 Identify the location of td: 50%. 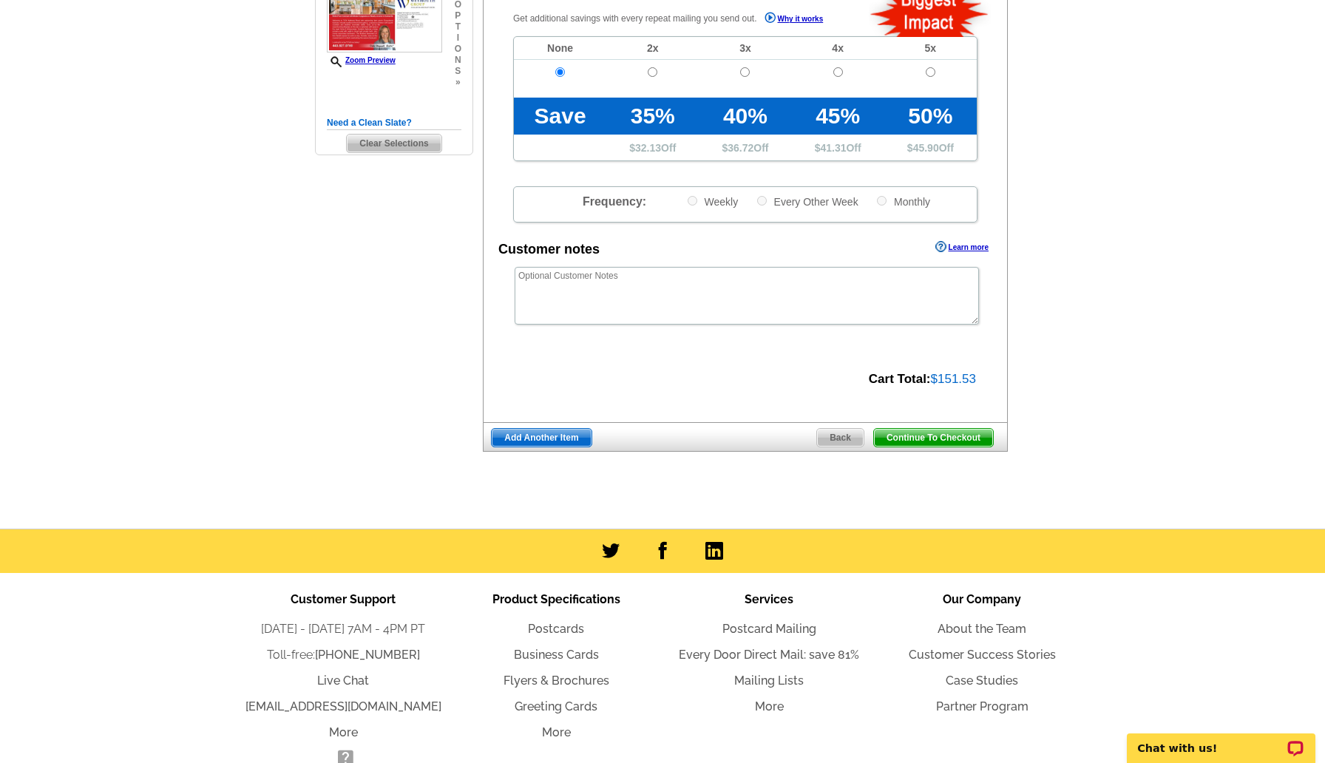
(930, 116).